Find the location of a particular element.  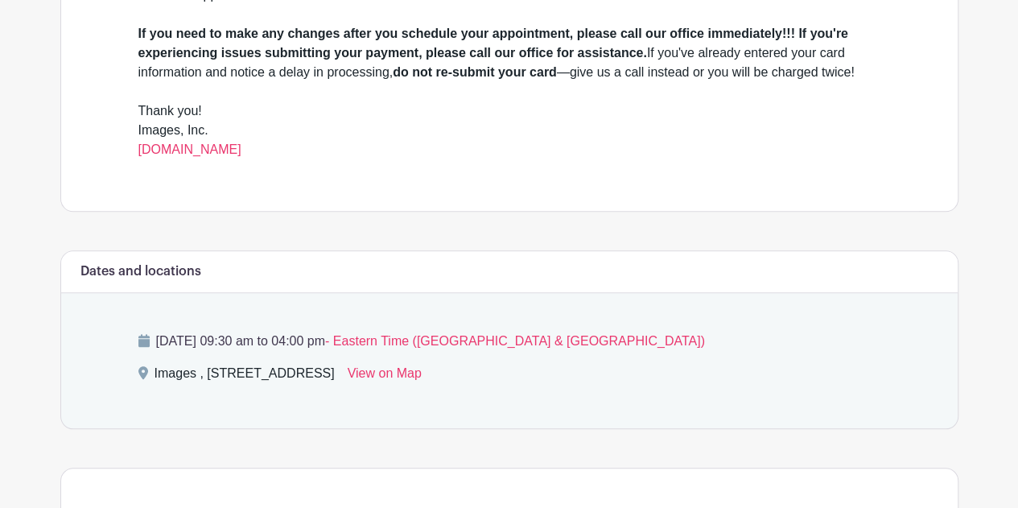

h6: Dates and locations is located at coordinates (141, 271).